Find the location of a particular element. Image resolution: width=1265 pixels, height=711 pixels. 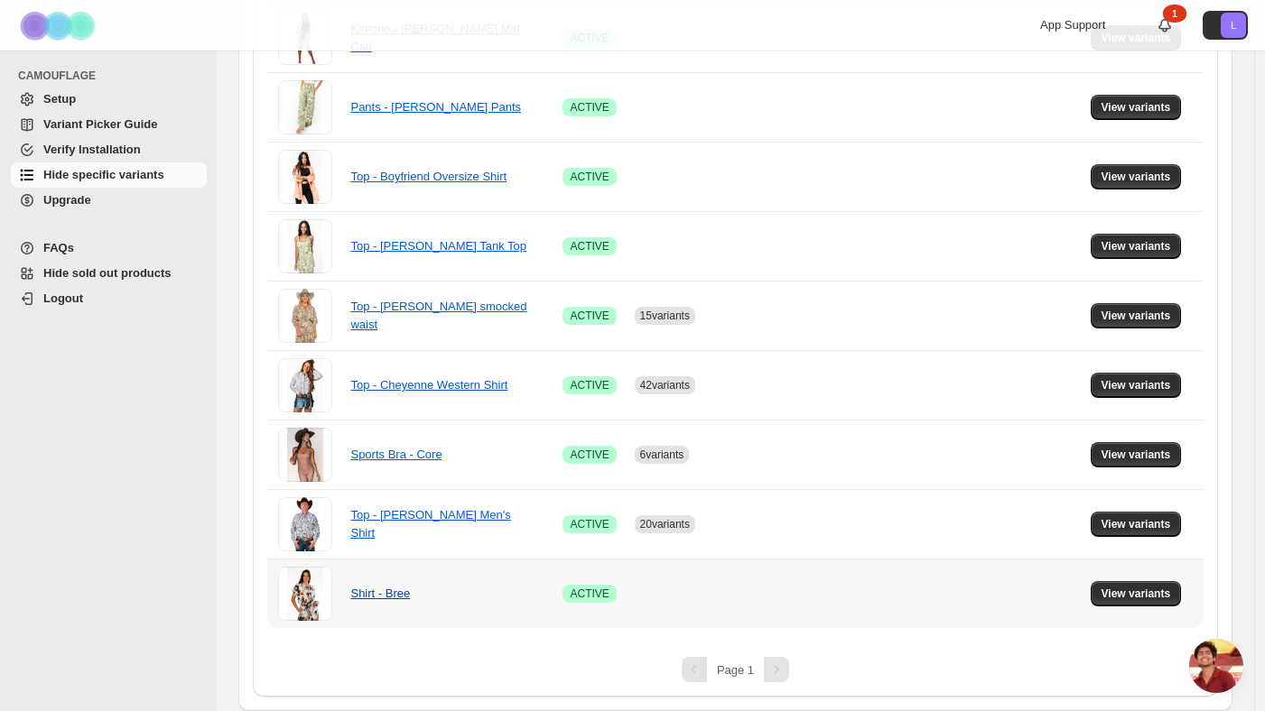

a: Top - Boyfriend Oversize Shirt is located at coordinates (428, 176).